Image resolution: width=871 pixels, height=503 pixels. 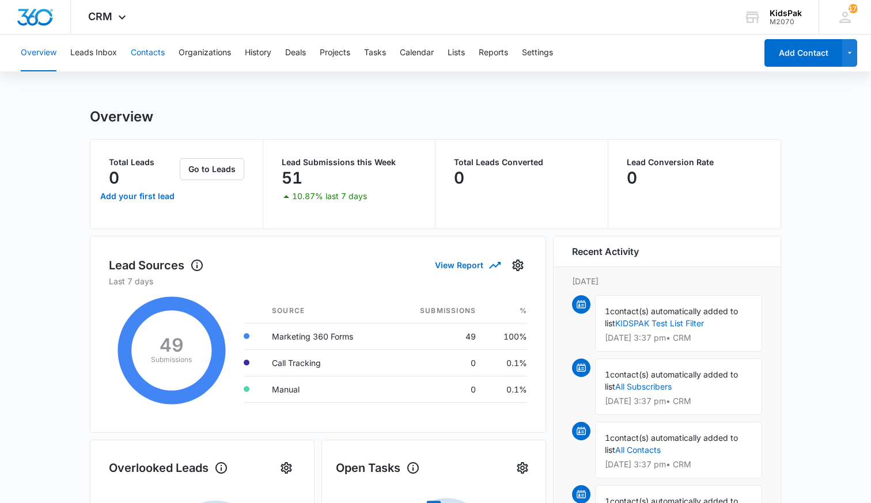 What do you see at coordinates (212, 169) in the screenshot?
I see `a: Go to Leads` at bounding box center [212, 169].